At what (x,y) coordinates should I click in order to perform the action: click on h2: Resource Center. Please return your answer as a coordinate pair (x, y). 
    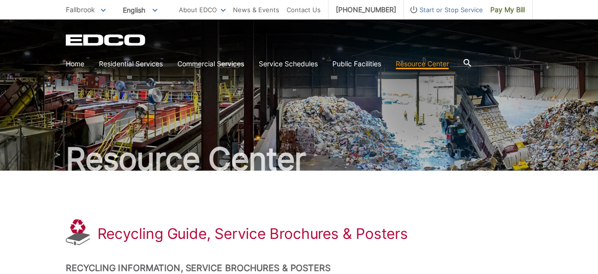
    Looking at the image, I should click on (299, 159).